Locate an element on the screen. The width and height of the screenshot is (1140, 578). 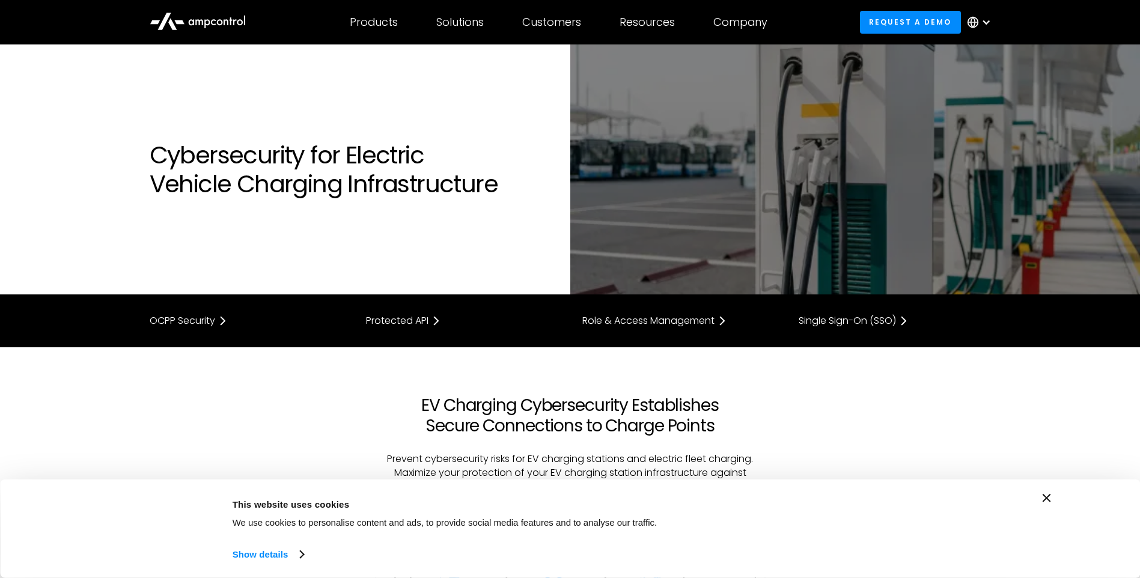
a: Protected API is located at coordinates (462, 321).